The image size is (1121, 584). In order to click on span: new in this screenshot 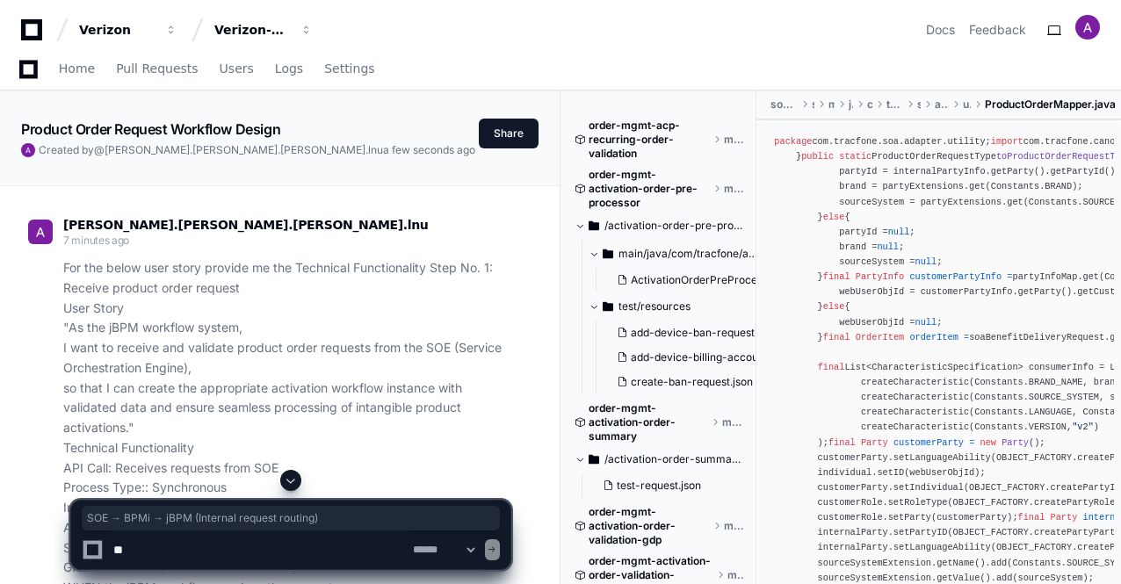, I will do `click(989, 443)`.